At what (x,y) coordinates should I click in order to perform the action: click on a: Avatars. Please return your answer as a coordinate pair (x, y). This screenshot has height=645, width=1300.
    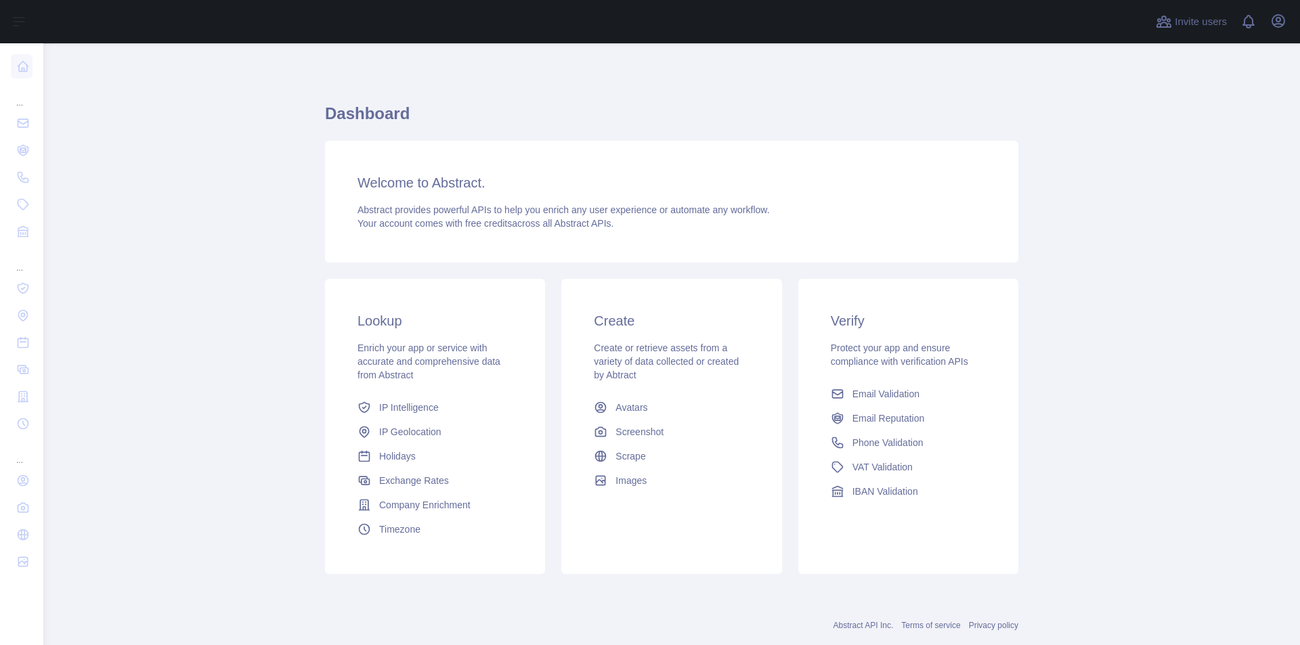
    Looking at the image, I should click on (671, 407).